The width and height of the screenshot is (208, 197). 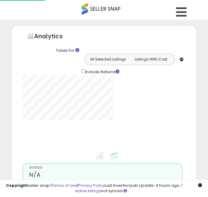 What do you see at coordinates (129, 188) in the screenshot?
I see `a: 7 active listings` at bounding box center [129, 188].